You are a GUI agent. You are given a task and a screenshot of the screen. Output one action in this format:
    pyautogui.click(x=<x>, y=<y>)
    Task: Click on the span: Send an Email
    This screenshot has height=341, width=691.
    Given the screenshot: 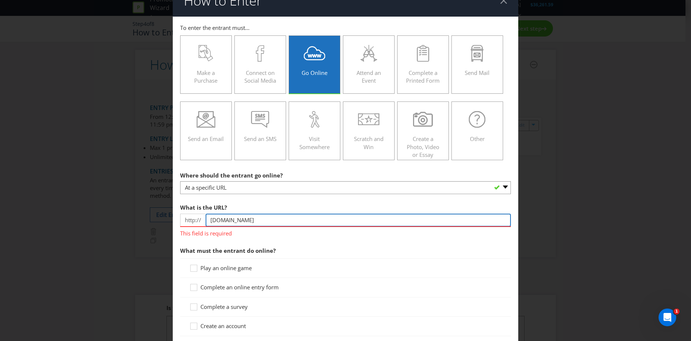 What is the action you would take?
    pyautogui.click(x=206, y=139)
    